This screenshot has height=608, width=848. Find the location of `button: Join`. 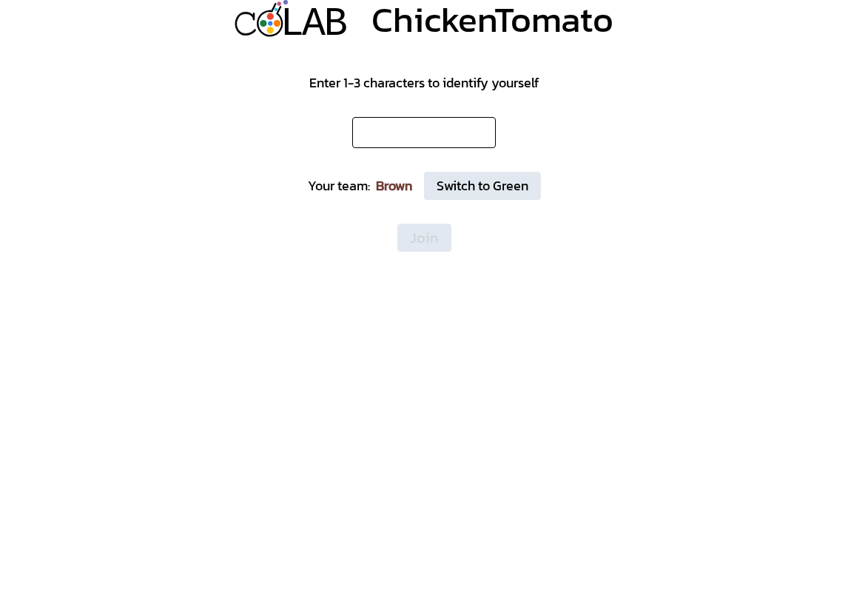

button: Join is located at coordinates (424, 238).